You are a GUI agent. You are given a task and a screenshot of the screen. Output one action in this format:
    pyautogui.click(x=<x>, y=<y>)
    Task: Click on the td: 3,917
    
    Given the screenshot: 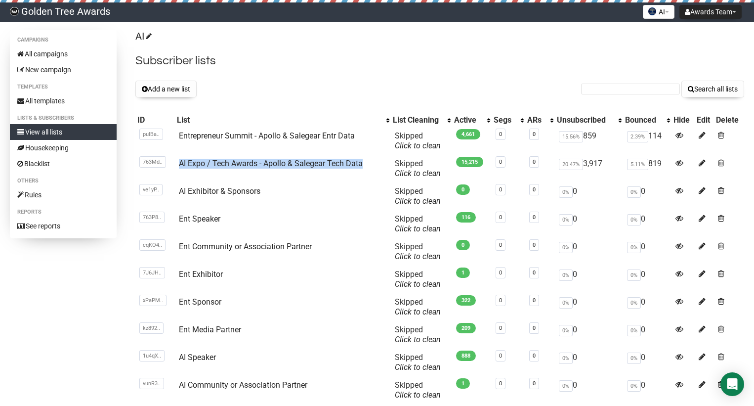 What is the action you would take?
    pyautogui.click(x=589, y=169)
    